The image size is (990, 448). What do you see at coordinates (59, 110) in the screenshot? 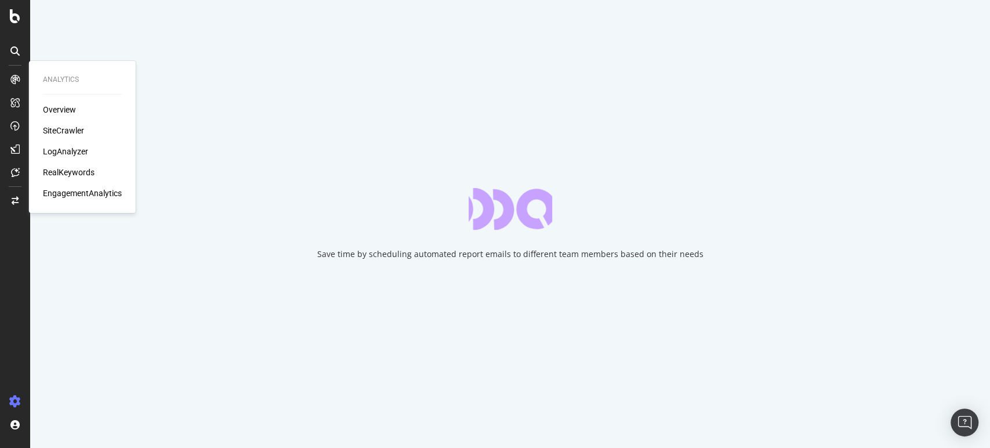
I see `a: Overview` at bounding box center [59, 110].